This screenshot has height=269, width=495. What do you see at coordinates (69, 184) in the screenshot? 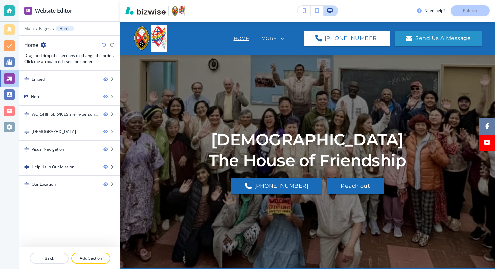
I see `div: DragOur Location` at bounding box center [69, 184].